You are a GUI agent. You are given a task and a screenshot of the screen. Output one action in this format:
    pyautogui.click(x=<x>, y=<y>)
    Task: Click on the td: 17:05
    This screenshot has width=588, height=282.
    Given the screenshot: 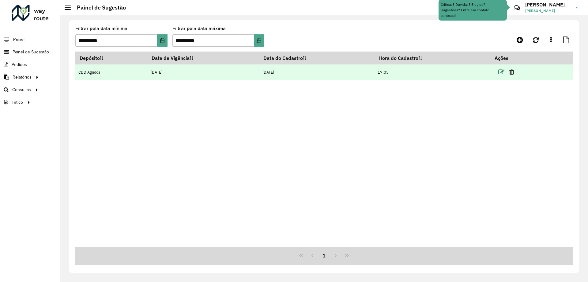 What is the action you would take?
    pyautogui.click(x=432, y=72)
    